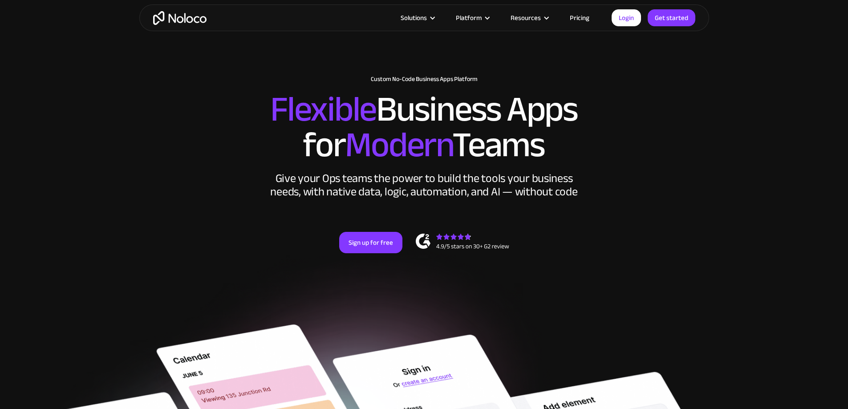 The image size is (848, 409). What do you see at coordinates (399, 145) in the screenshot?
I see `span: Modern` at bounding box center [399, 145].